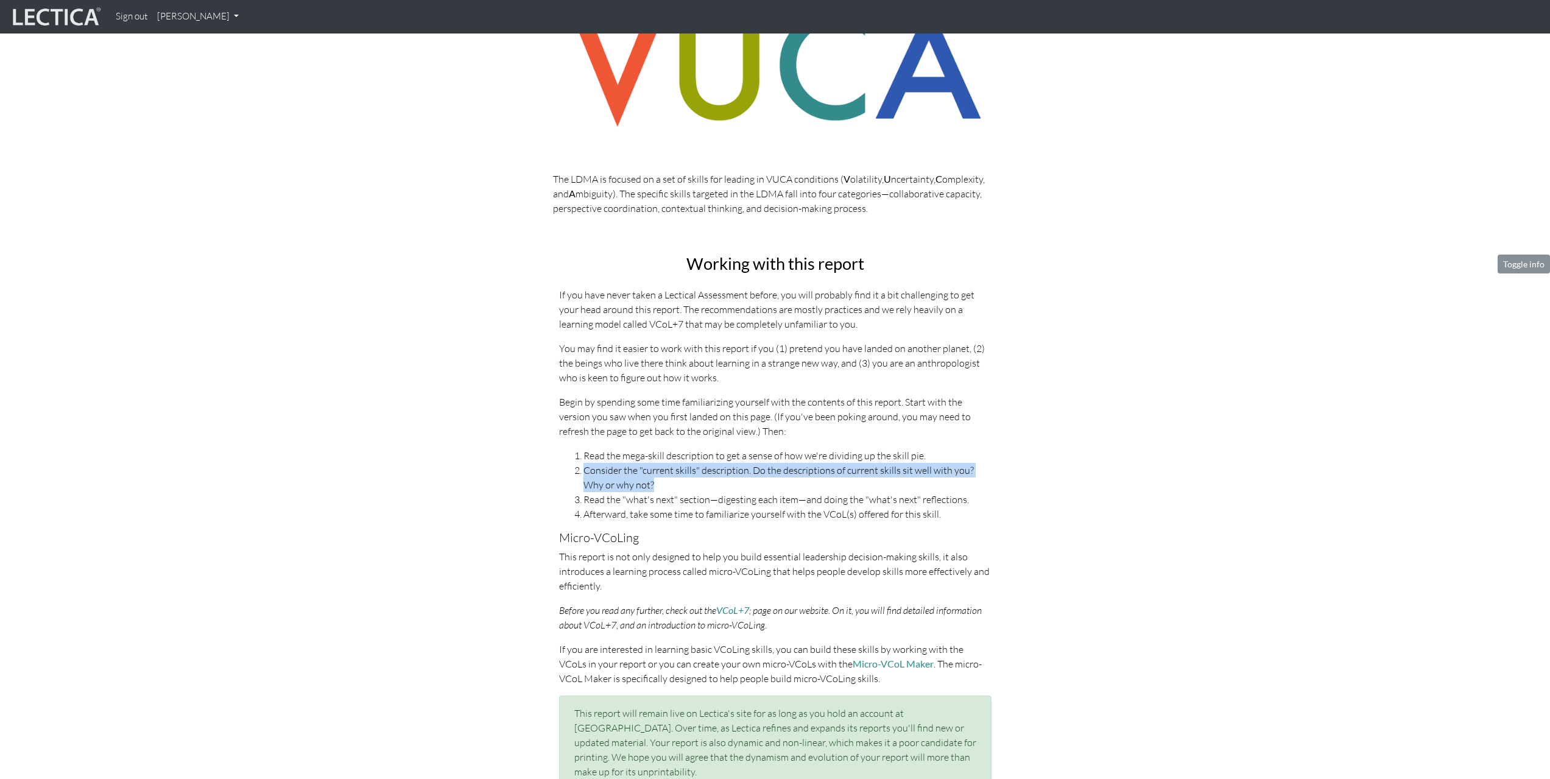  Describe the element at coordinates (788, 514) in the screenshot. I see `li: Afterward, take some time to familiarize yourself with the VCoL(s) offered for this skill.` at that location.